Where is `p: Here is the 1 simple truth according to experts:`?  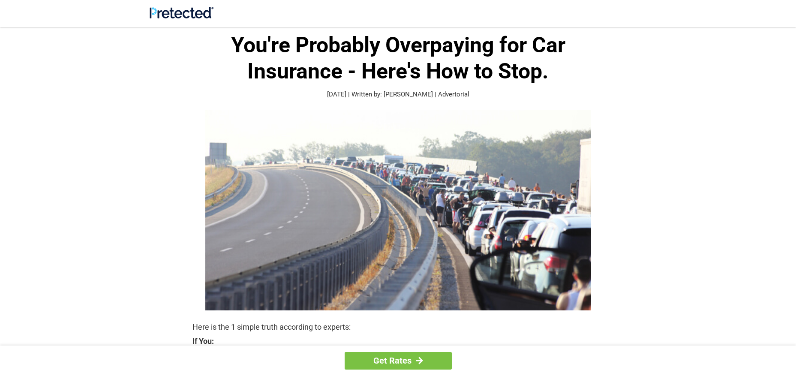
p: Here is the 1 simple truth according to experts: is located at coordinates (398, 327).